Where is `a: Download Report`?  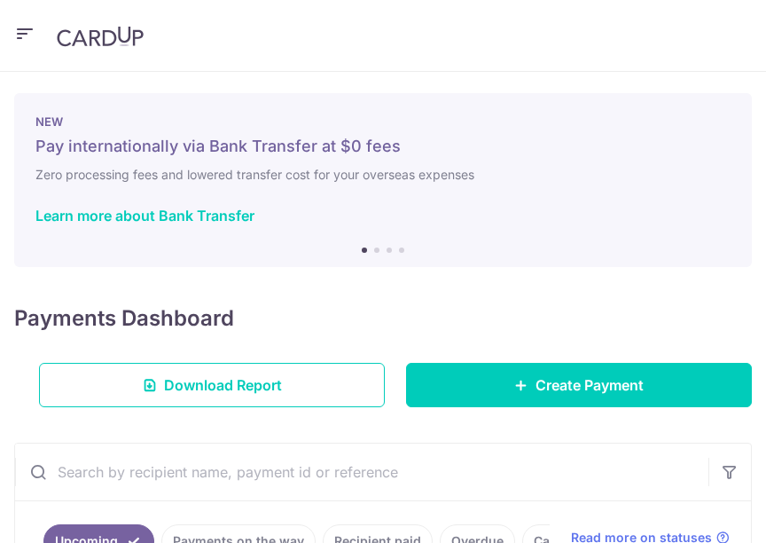
a: Download Report is located at coordinates (212, 385).